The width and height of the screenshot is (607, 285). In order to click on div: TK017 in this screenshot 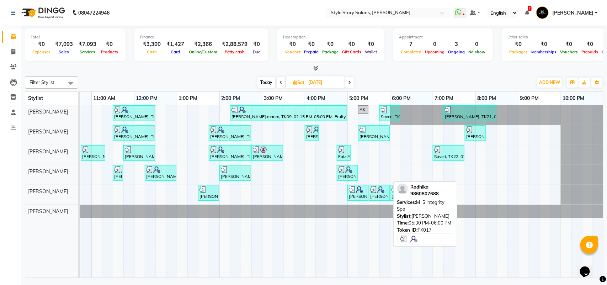, I will do `click(425, 230)`.